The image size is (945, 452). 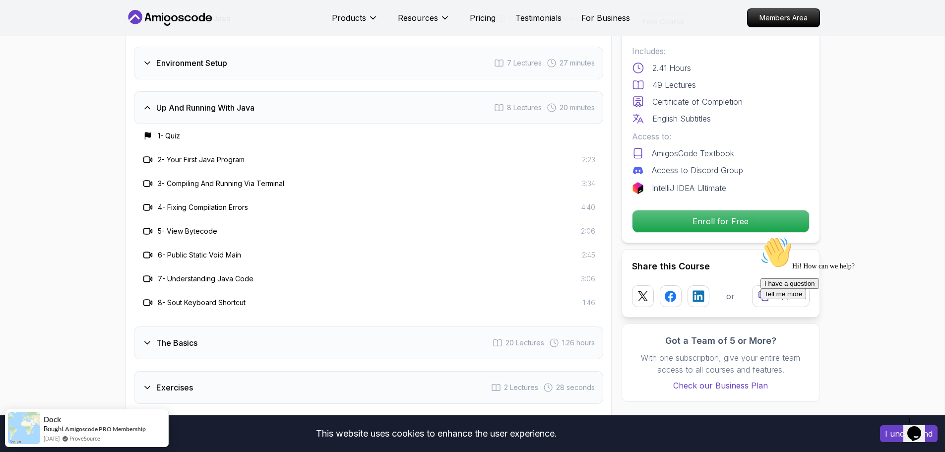 What do you see at coordinates (698, 102) in the screenshot?
I see `p: Certificate of Completion` at bounding box center [698, 102].